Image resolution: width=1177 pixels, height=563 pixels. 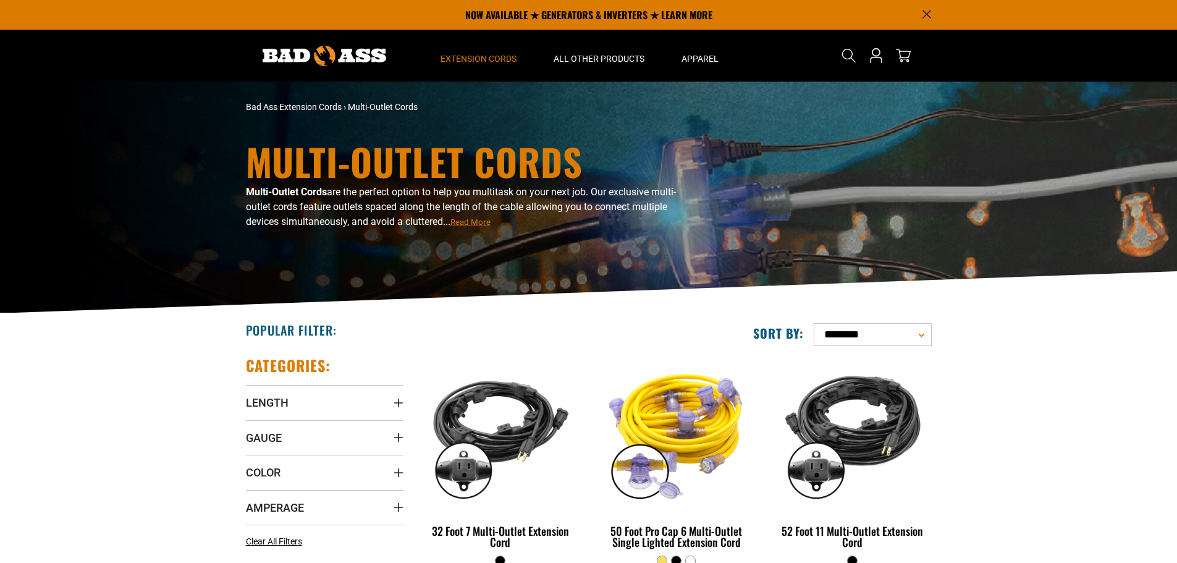 I want to click on b: Multi-Outlet Cords, so click(x=286, y=192).